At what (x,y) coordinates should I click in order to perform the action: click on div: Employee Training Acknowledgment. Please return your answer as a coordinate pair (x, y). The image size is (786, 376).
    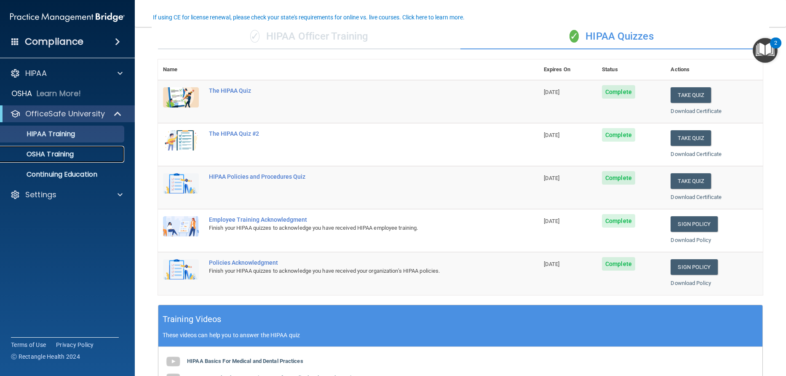
    Looking at the image, I should click on (352, 219).